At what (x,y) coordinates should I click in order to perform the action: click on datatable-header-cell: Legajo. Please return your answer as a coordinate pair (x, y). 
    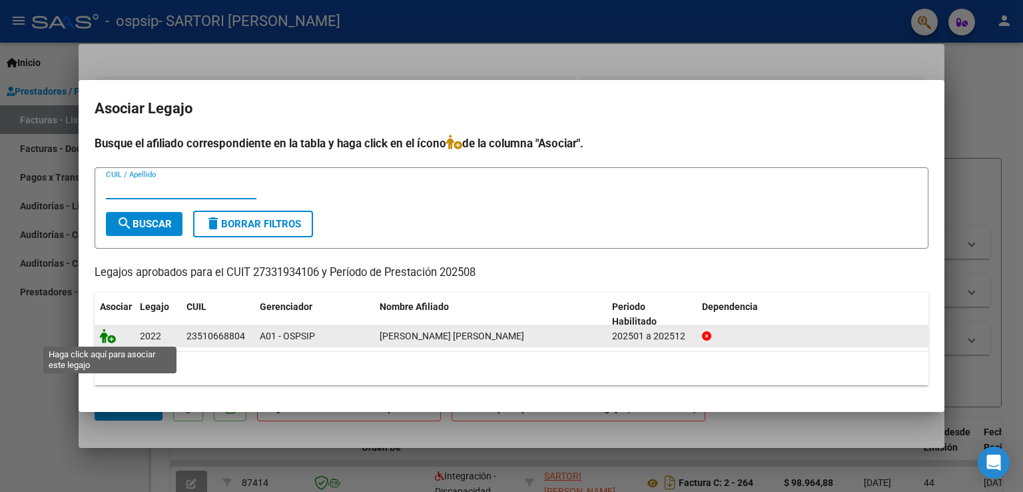
    Looking at the image, I should click on (158, 314).